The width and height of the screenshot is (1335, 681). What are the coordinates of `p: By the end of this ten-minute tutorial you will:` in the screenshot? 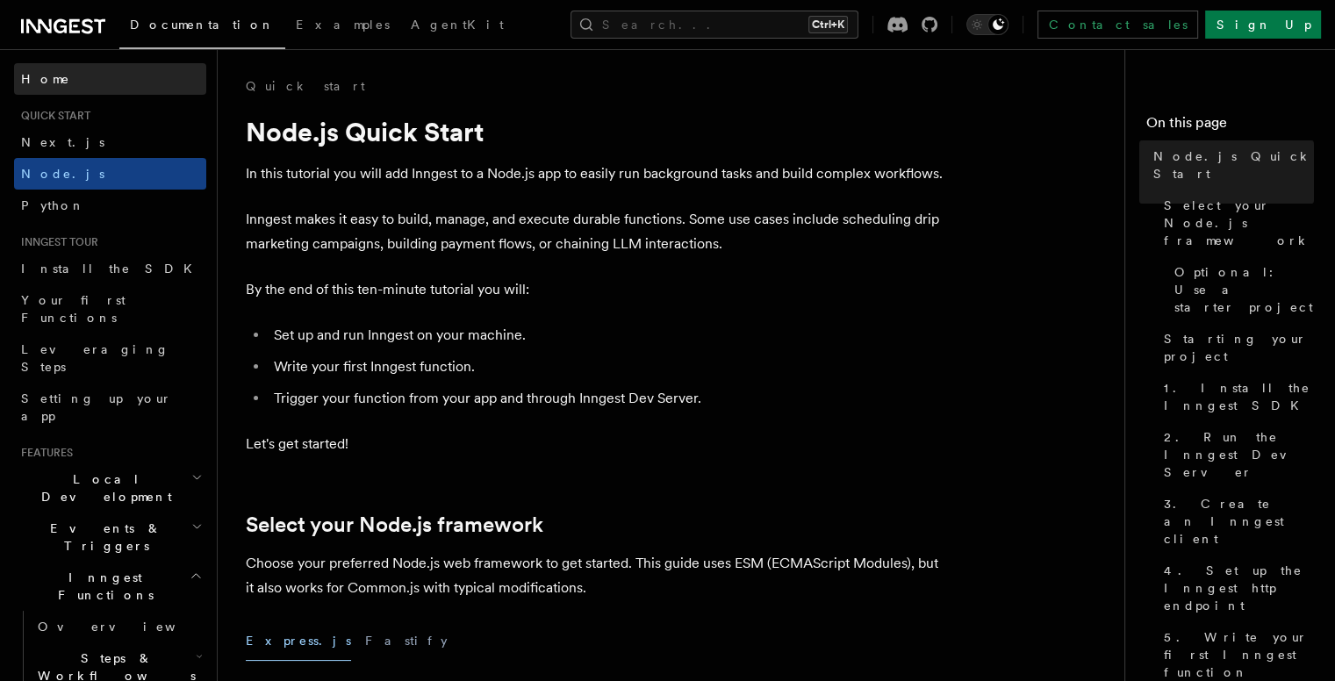 It's located at (597, 290).